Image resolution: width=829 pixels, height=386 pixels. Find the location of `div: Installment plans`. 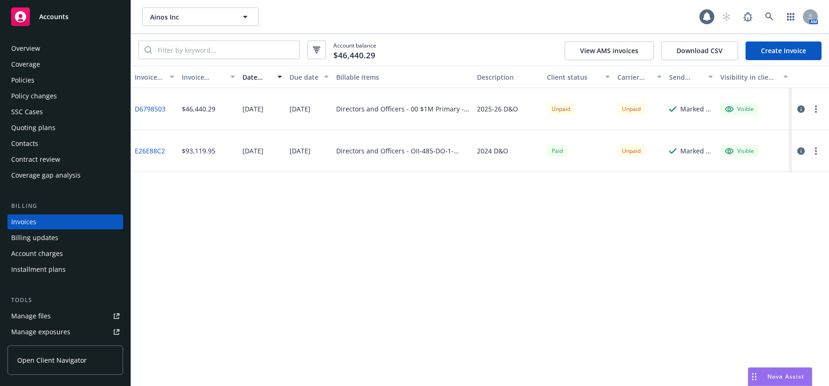

div: Installment plans is located at coordinates (38, 270).